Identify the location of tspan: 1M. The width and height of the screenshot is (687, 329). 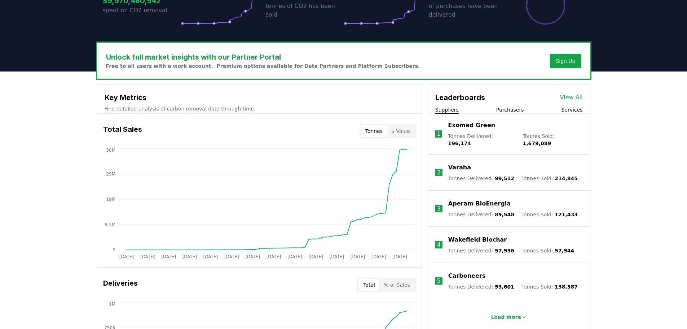
(112, 304).